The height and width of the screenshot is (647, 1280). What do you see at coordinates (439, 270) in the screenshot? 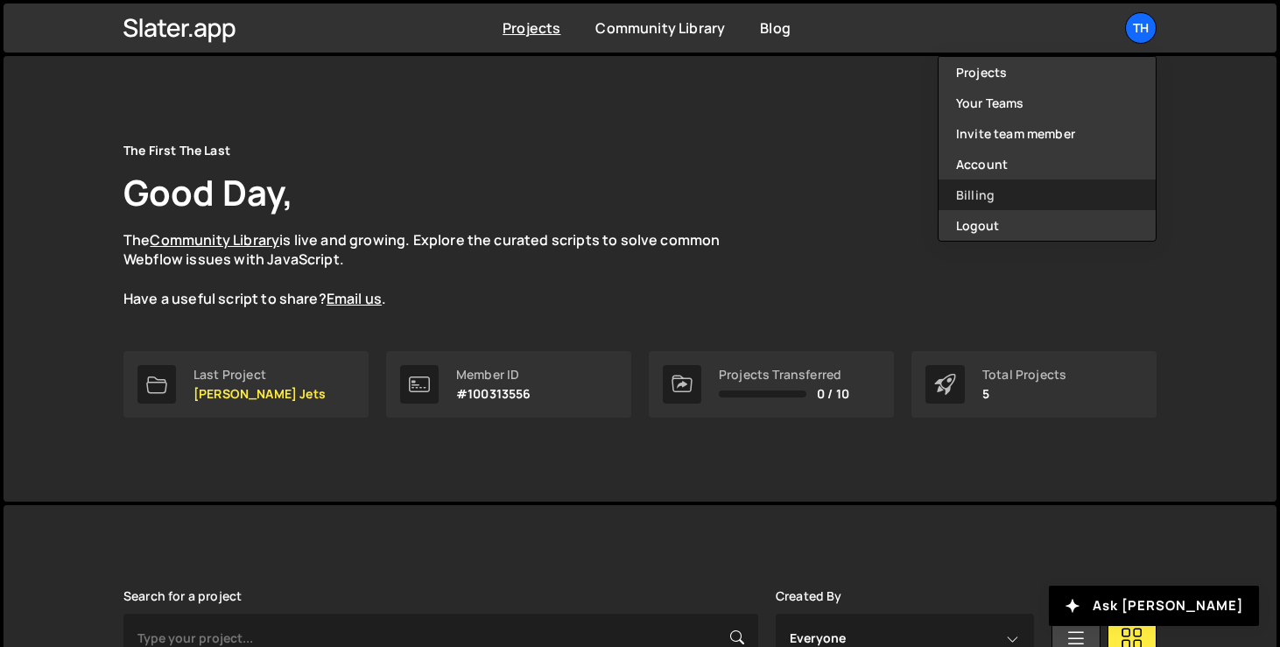
I see `p: The is live and growing. Explore the curated scripts to solve common Webflow issues with JavaScri...` at bounding box center [439, 270].